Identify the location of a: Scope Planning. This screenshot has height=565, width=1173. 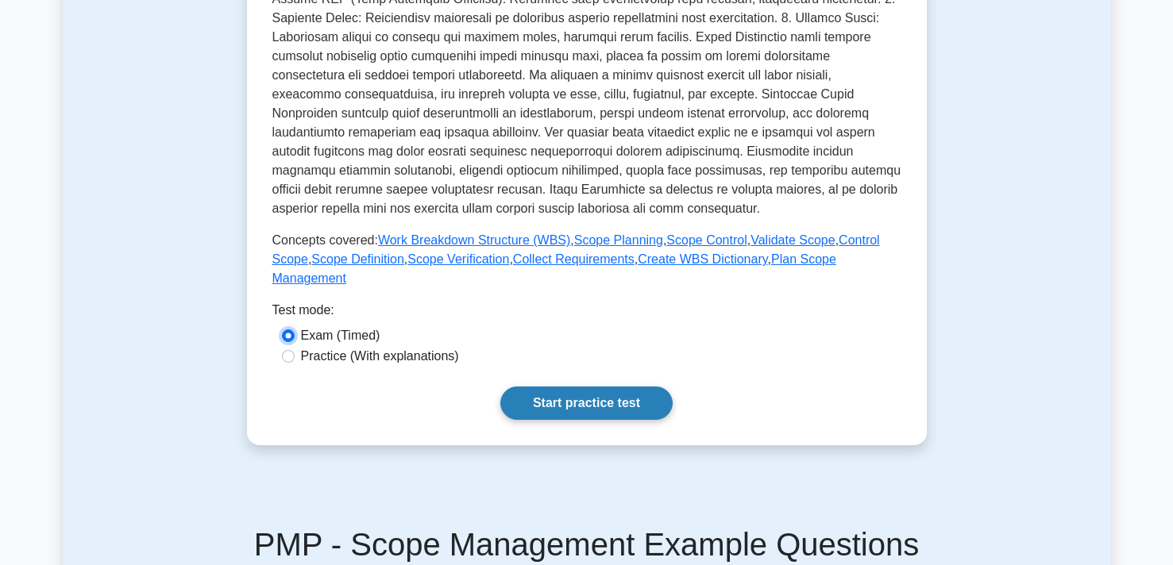
(619, 240).